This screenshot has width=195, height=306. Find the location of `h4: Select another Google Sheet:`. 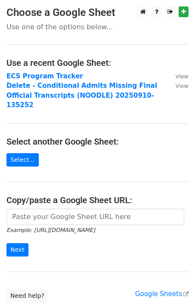

h4: Select another Google Sheet: is located at coordinates (97, 142).